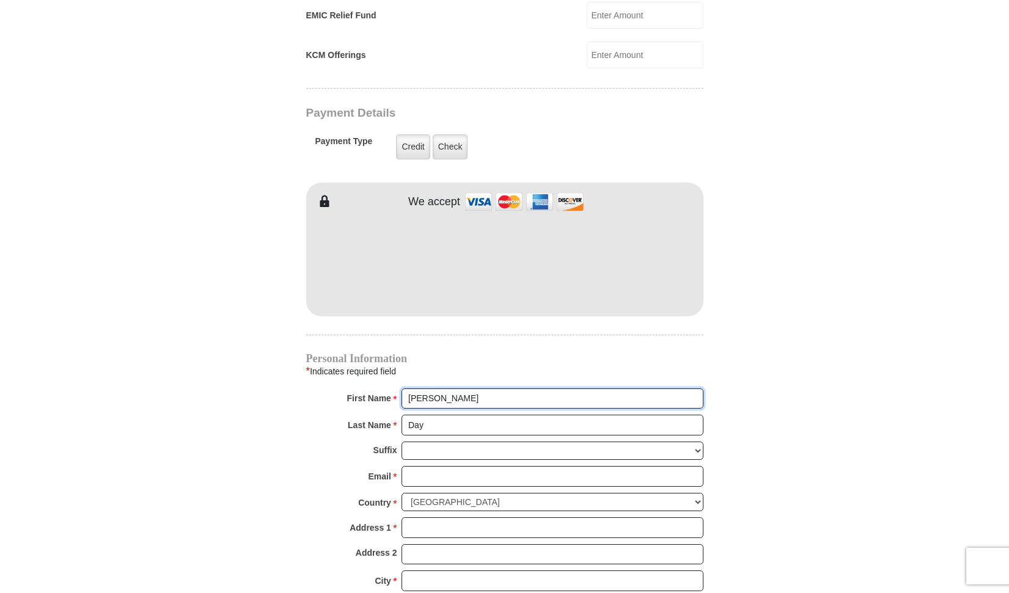 The image size is (1009, 593). What do you see at coordinates (382, 581) in the screenshot?
I see `strong: City` at bounding box center [382, 581].